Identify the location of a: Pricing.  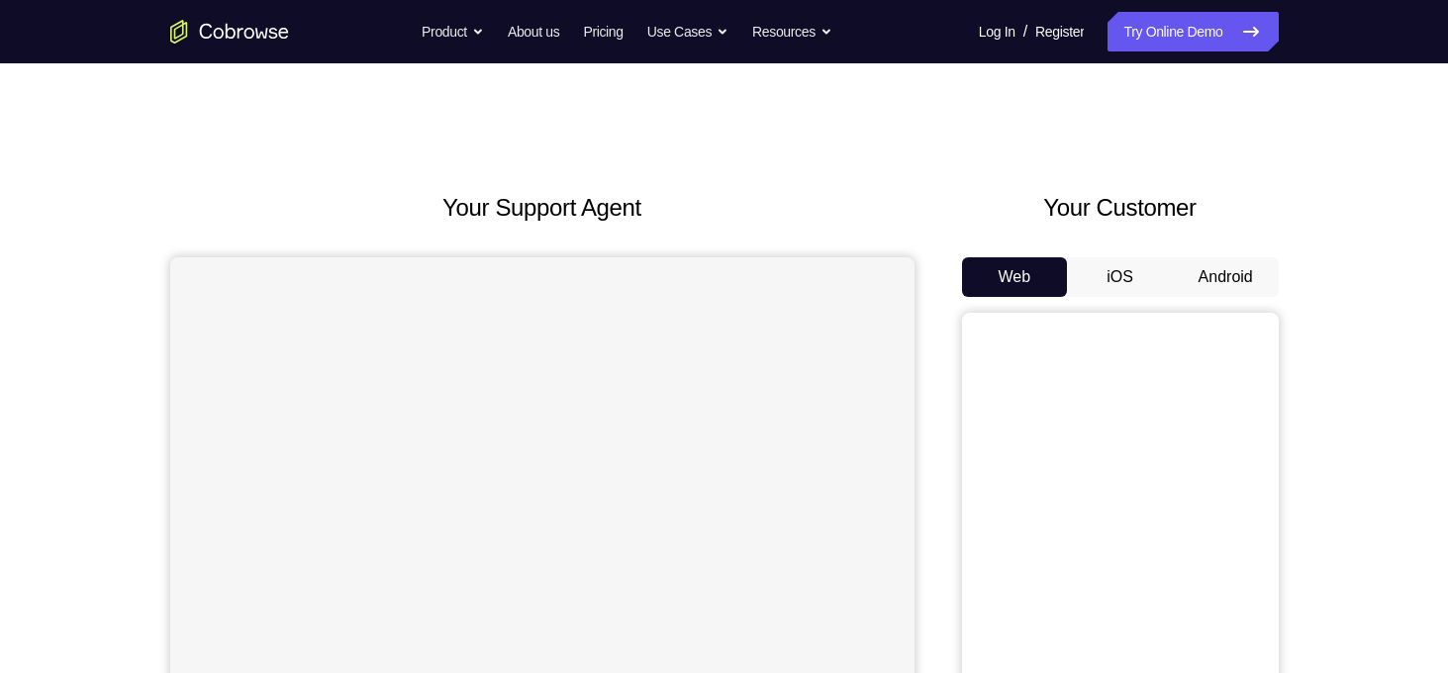
(603, 32).